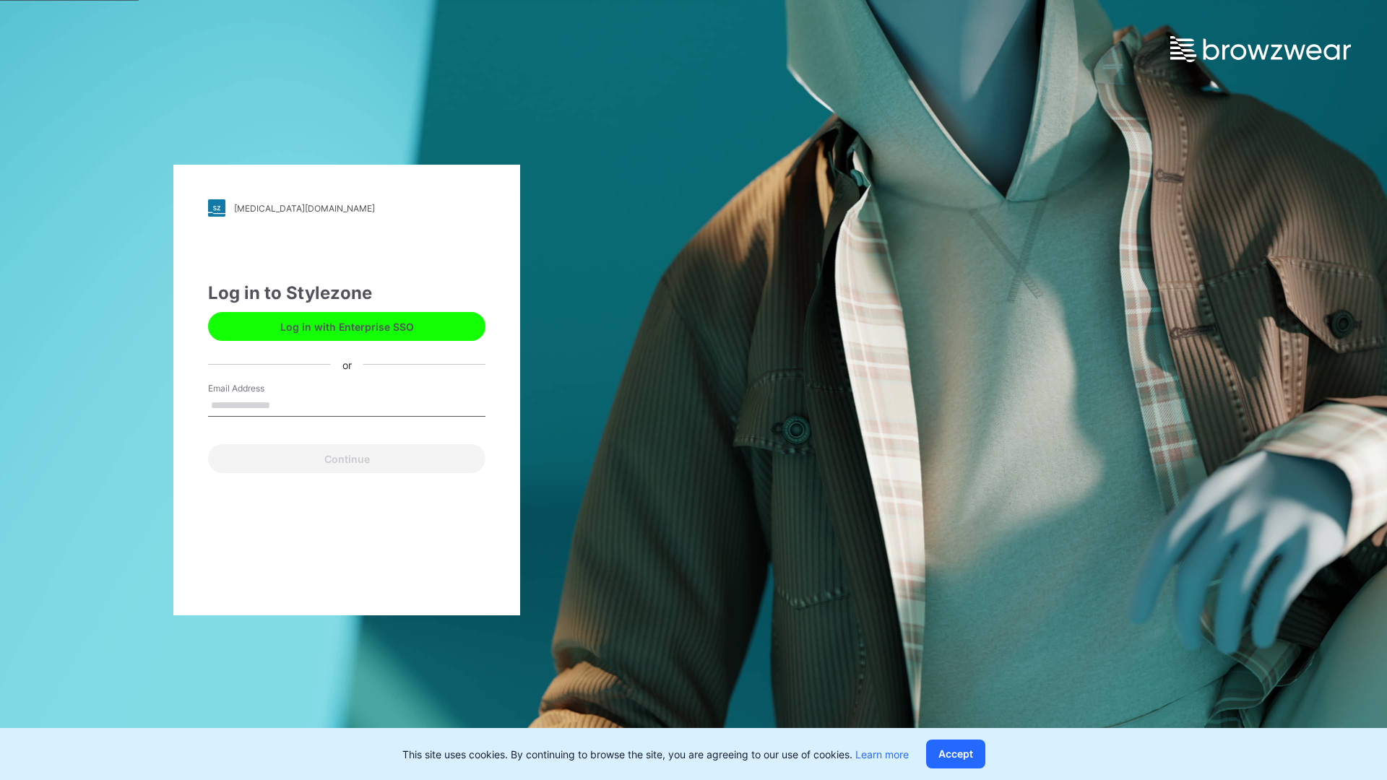  Describe the element at coordinates (1261, 49) in the screenshot. I see `img: browzwear-logo.e42bd6dac1945053ebaf764b6aa21510.svg` at that location.